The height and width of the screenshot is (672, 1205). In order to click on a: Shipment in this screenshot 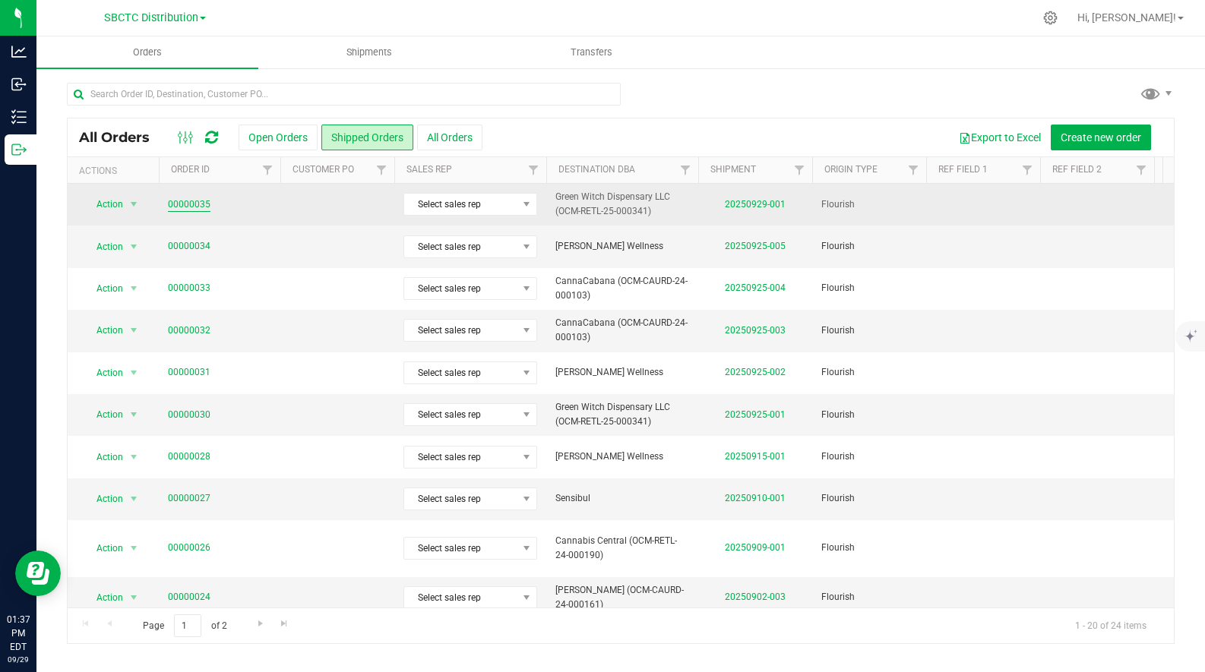, I will do `click(733, 169)`.